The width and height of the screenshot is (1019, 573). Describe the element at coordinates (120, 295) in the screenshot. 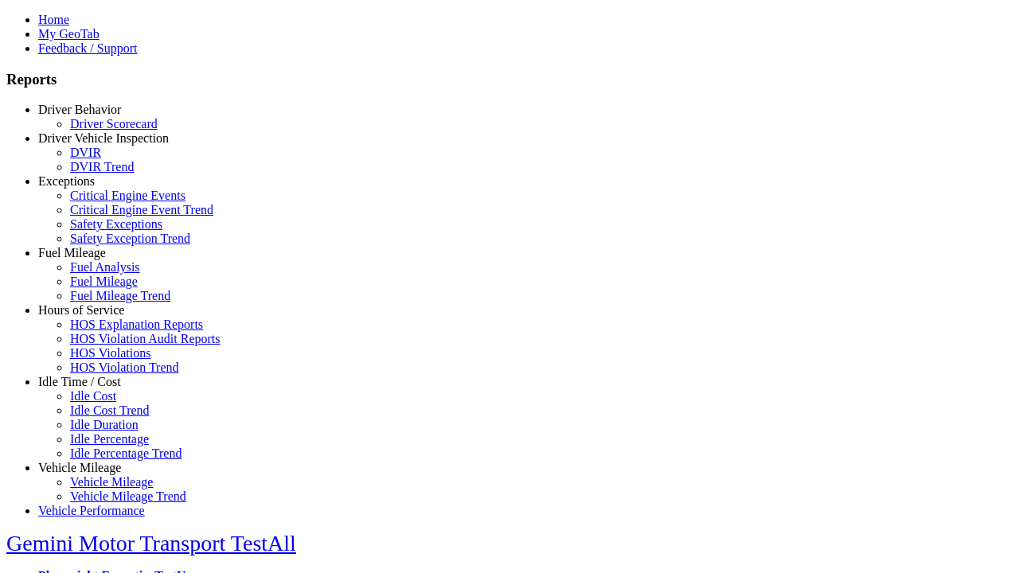

I see `a: Fuel Mileage Trend` at that location.